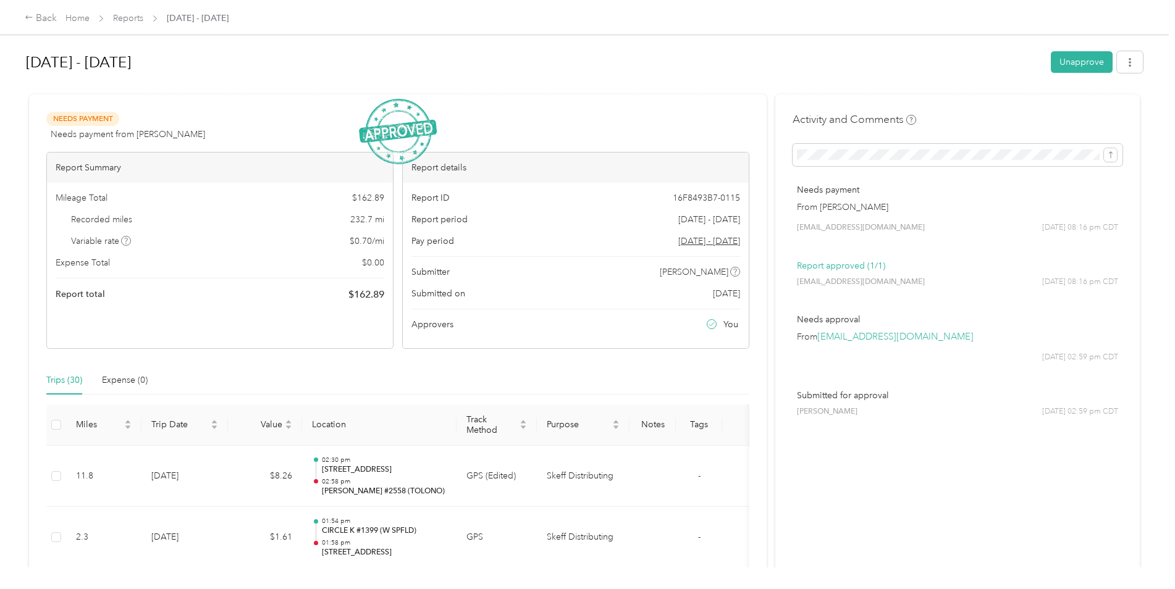 The width and height of the screenshot is (1175, 589). I want to click on span: Recorded miles, so click(101, 219).